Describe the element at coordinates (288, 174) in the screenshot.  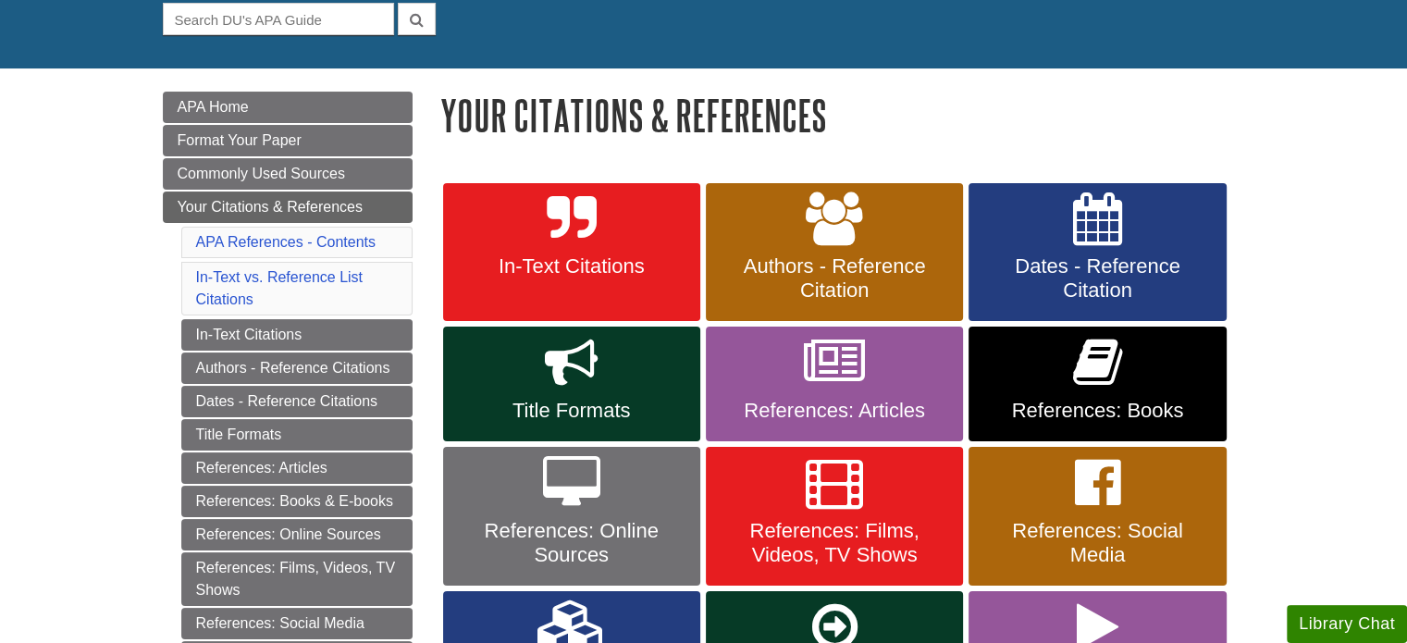
I see `a: Commonly Used Sources` at that location.